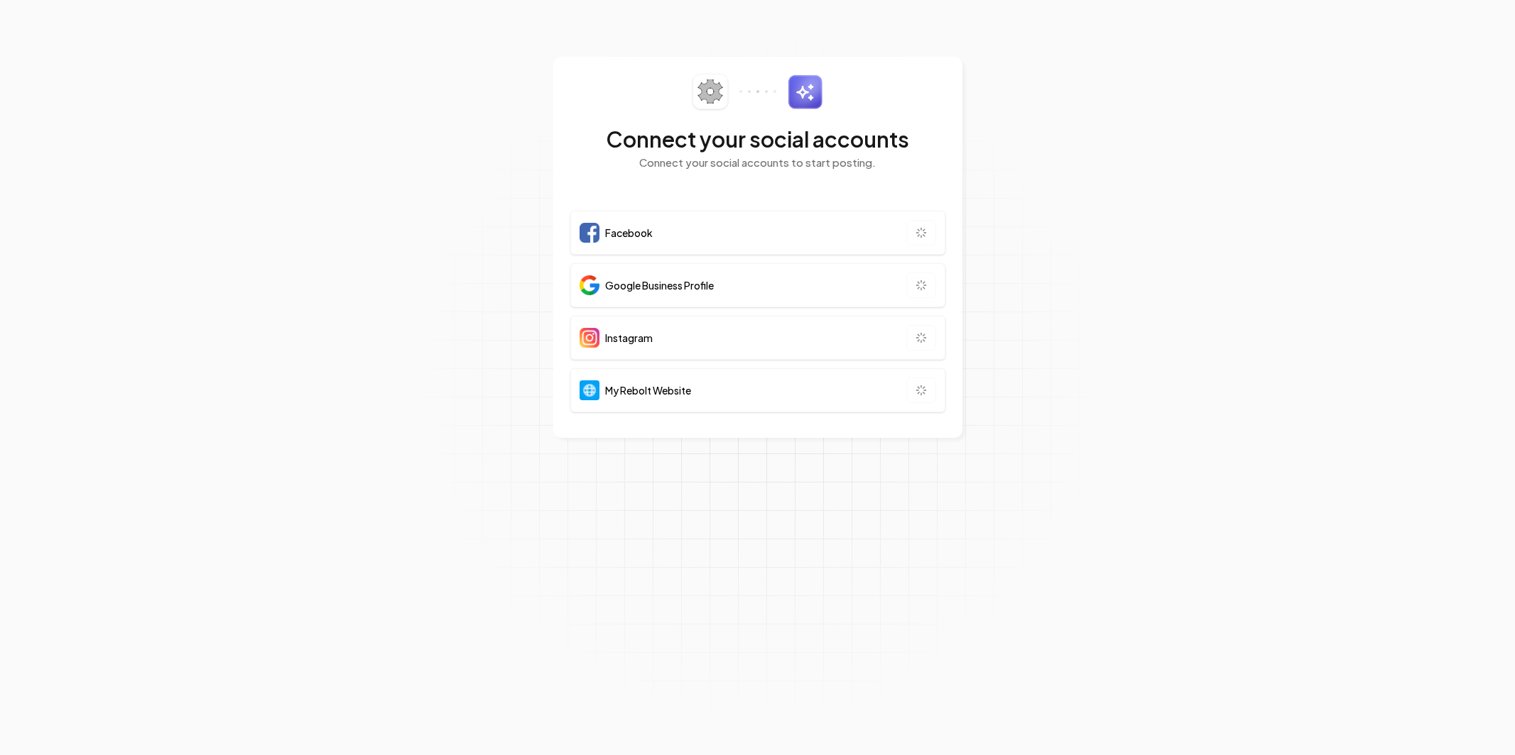 This screenshot has width=1515, height=755. Describe the element at coordinates (589, 285) in the screenshot. I see `img: Google` at that location.